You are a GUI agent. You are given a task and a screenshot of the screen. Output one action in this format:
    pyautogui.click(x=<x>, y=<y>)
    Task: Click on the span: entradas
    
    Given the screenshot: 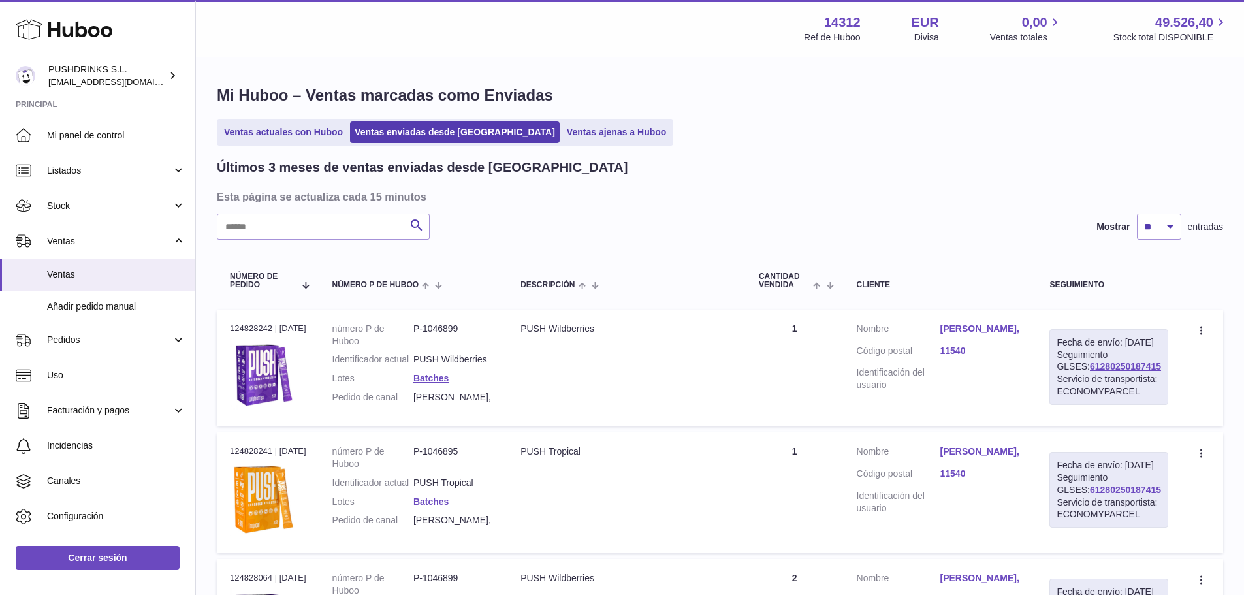 What is the action you would take?
    pyautogui.click(x=1205, y=227)
    